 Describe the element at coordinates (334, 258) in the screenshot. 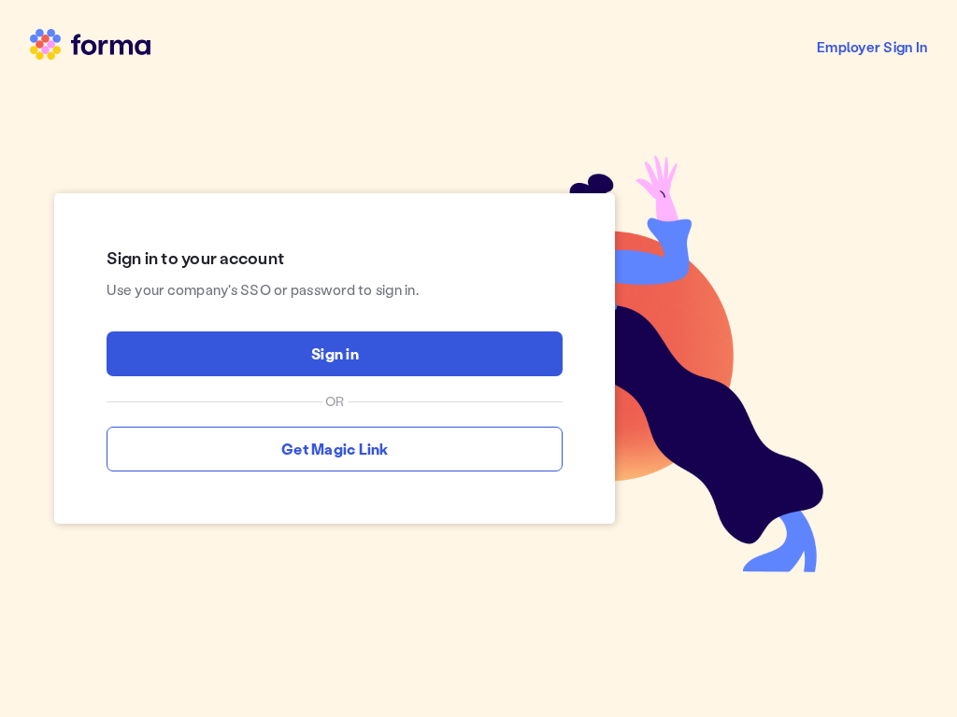

I see `span: Sign in to your account` at that location.